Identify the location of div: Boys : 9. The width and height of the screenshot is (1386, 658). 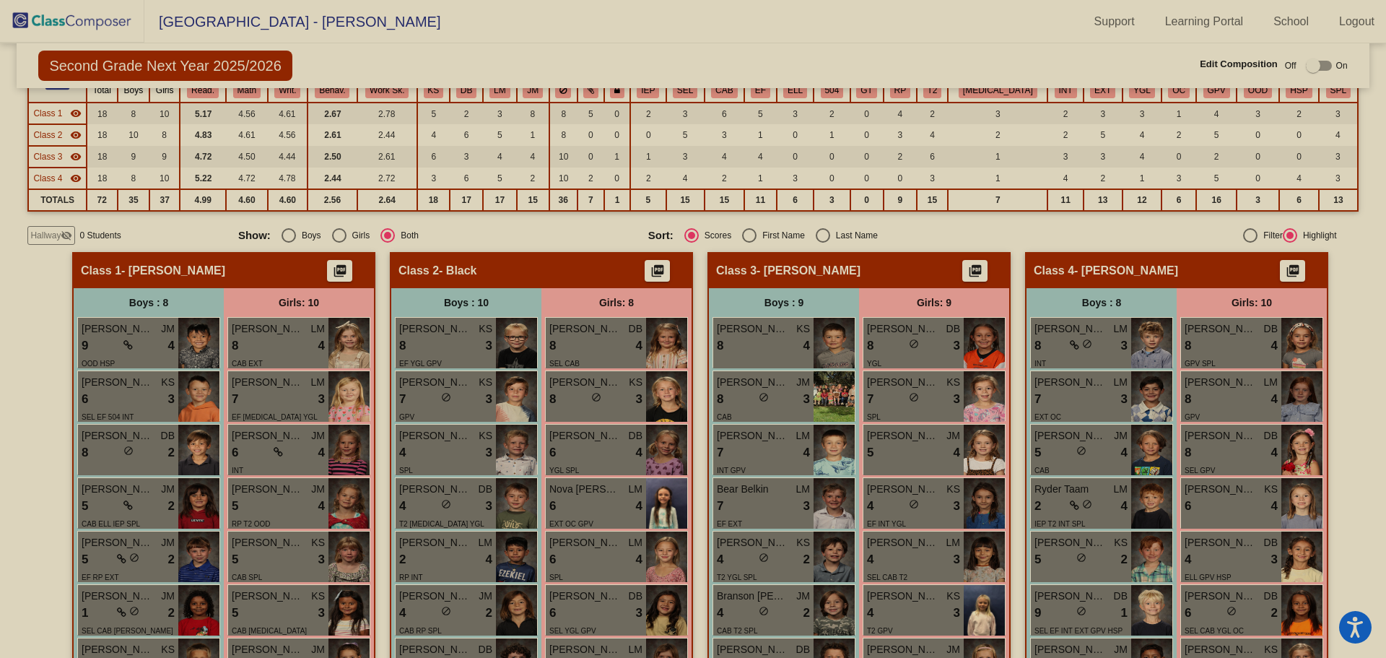
(784, 303).